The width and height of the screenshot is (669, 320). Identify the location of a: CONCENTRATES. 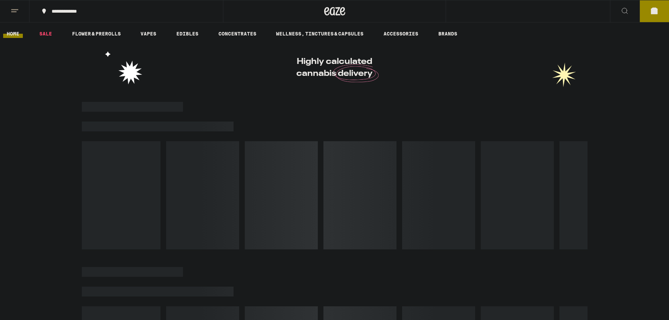
(237, 34).